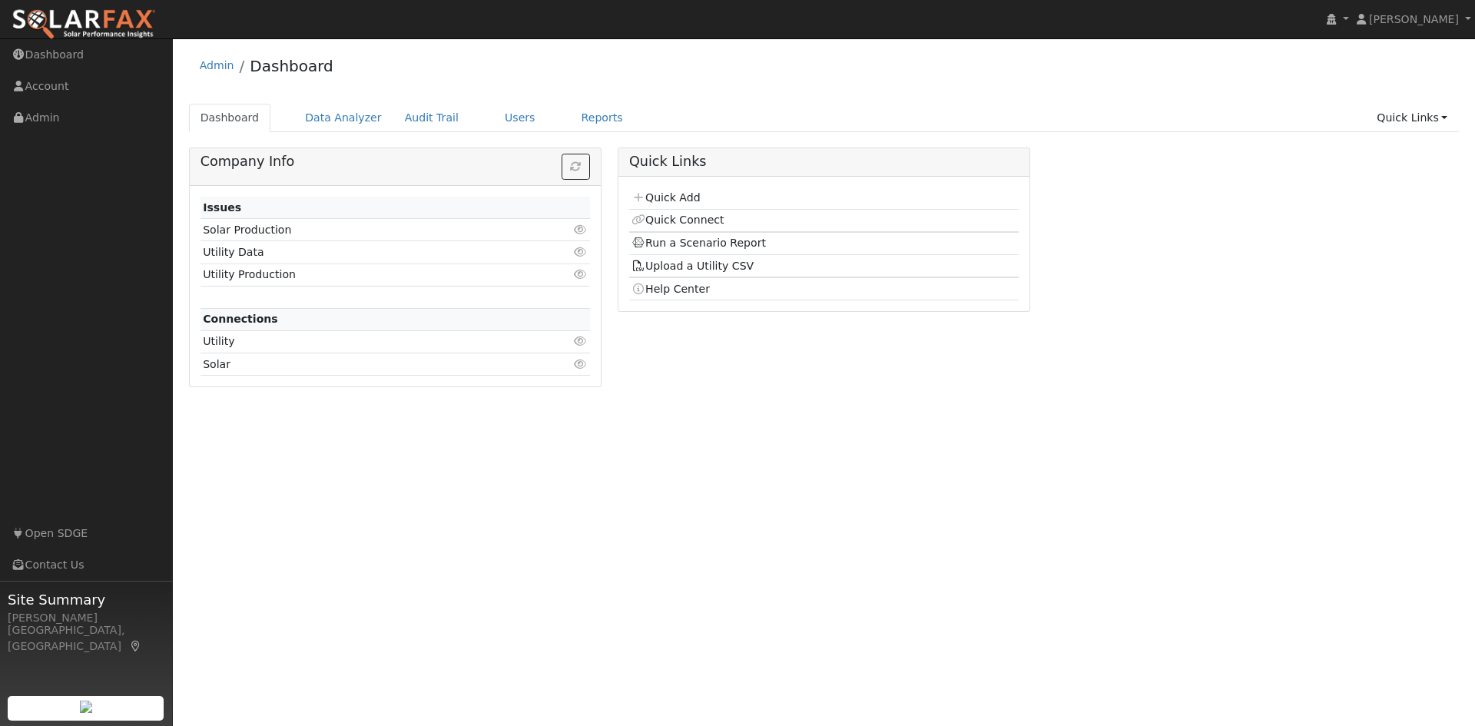 Image resolution: width=1475 pixels, height=726 pixels. Describe the element at coordinates (84, 25) in the screenshot. I see `img: SolarFax` at that location.